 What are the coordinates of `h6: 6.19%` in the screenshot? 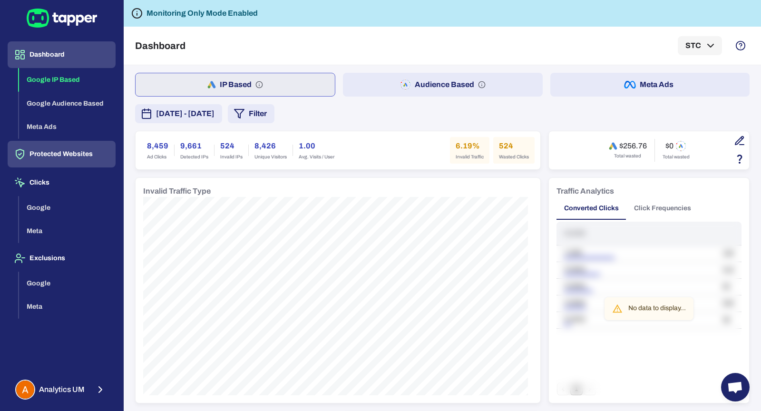 It's located at (469, 146).